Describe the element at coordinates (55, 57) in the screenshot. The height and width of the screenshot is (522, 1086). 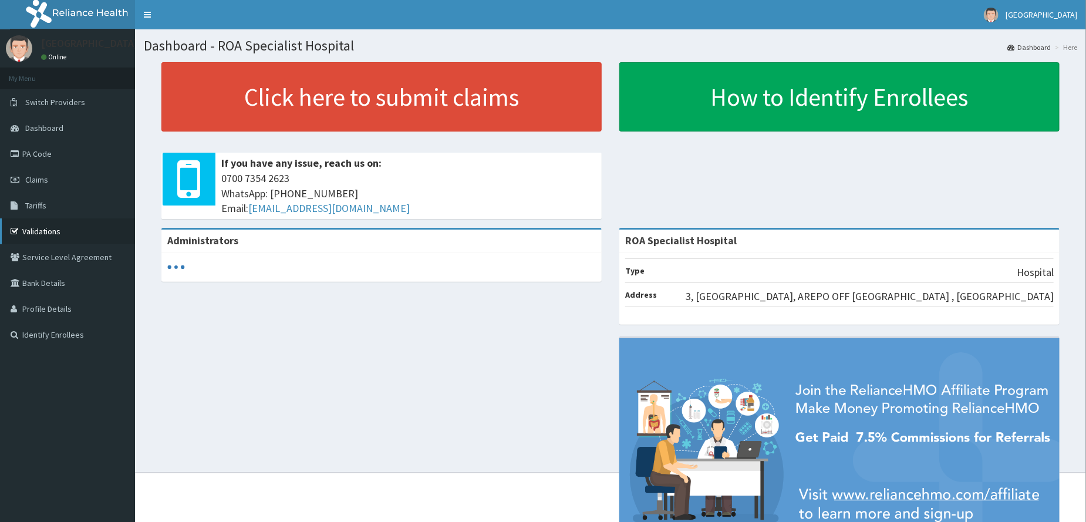
I see `a: Online` at that location.